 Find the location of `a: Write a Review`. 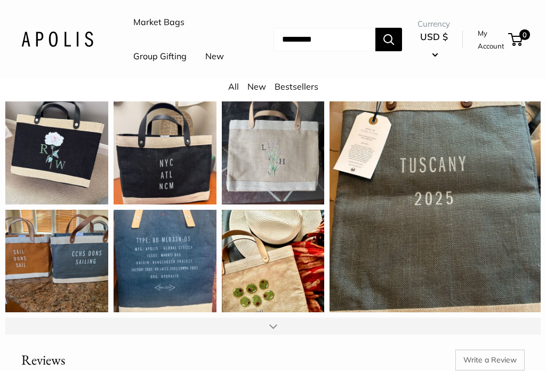

a: Write a Review is located at coordinates (490, 360).